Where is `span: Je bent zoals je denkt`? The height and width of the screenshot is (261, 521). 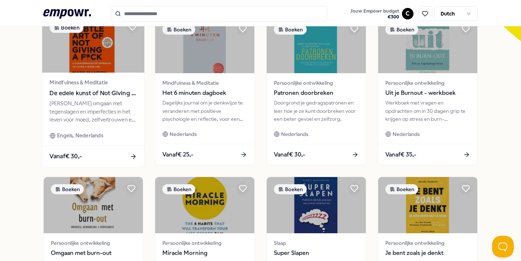
span: Je bent zoals je denkt is located at coordinates (427, 253).